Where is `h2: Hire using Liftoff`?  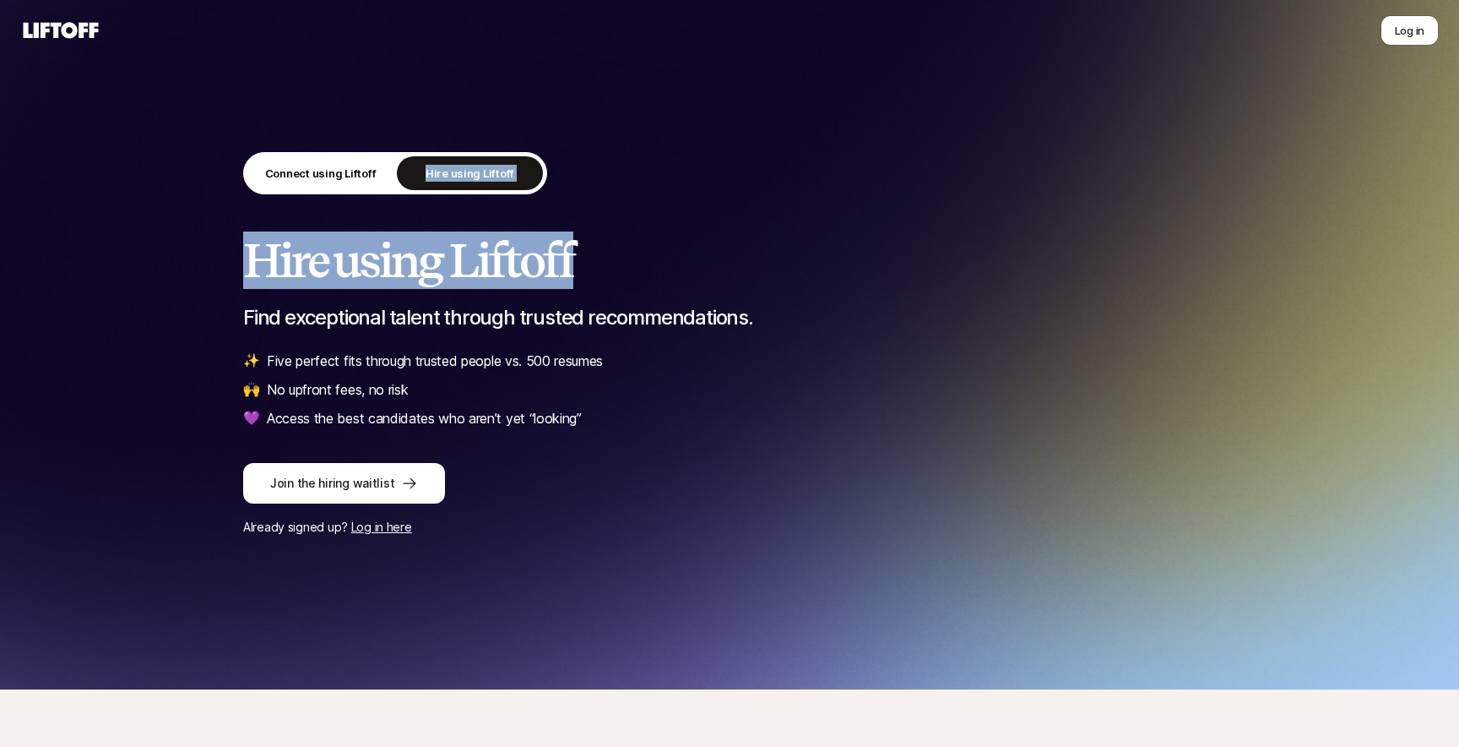 h2: Hire using Liftoff is located at coordinates (730, 260).